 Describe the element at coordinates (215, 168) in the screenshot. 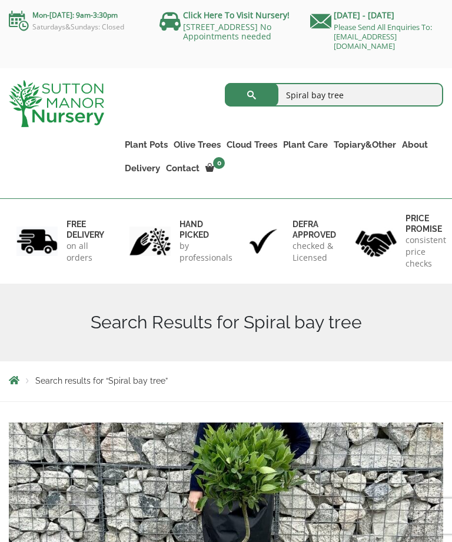

I see `a: 0` at that location.